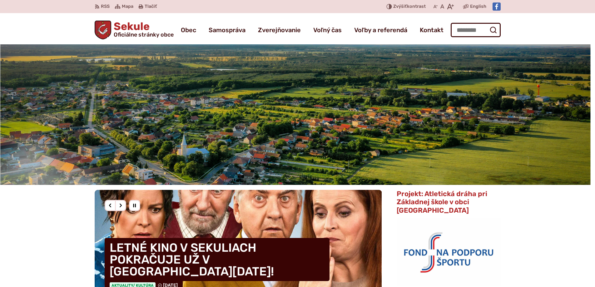 This screenshot has width=595, height=287. Describe the element at coordinates (478, 7) in the screenshot. I see `span: English` at that location.